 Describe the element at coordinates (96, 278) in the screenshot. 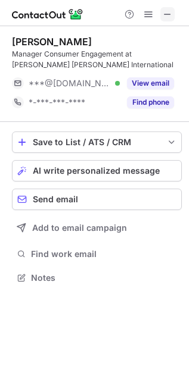

I see `button: Notes` at that location.